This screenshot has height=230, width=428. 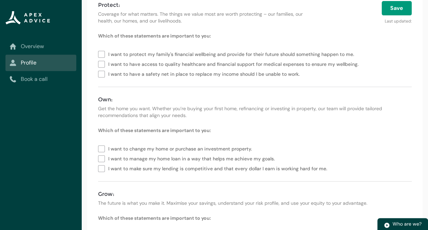 What do you see at coordinates (255, 203) in the screenshot?
I see `p: The future is what you make it. Maximise your savings, understand your risk profile, and use your...` at bounding box center [255, 203].